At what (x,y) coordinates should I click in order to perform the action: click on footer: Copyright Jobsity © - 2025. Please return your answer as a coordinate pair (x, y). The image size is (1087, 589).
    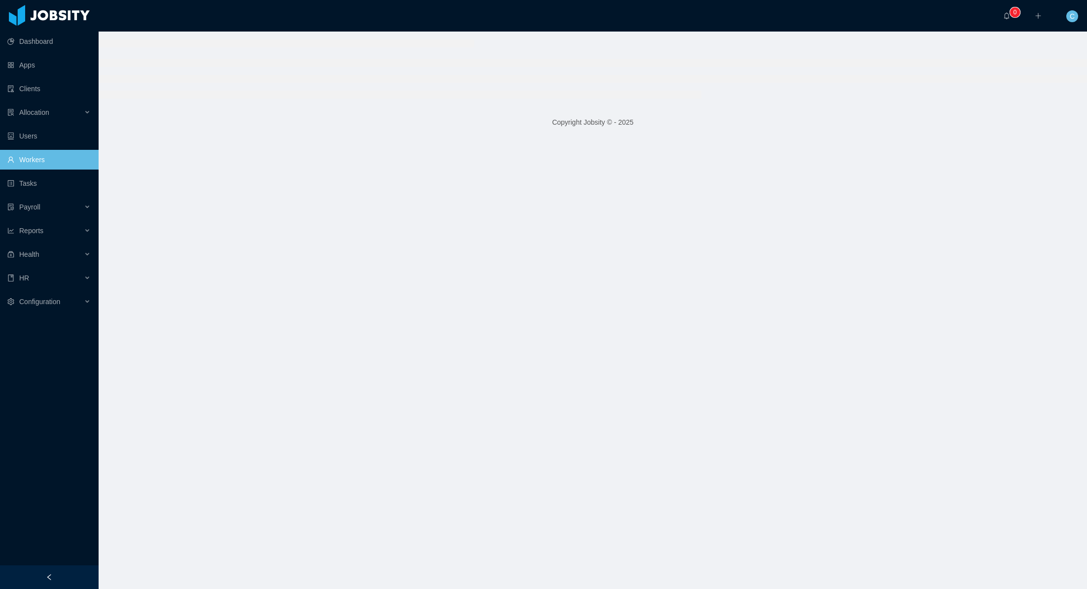
    Looking at the image, I should click on (592, 122).